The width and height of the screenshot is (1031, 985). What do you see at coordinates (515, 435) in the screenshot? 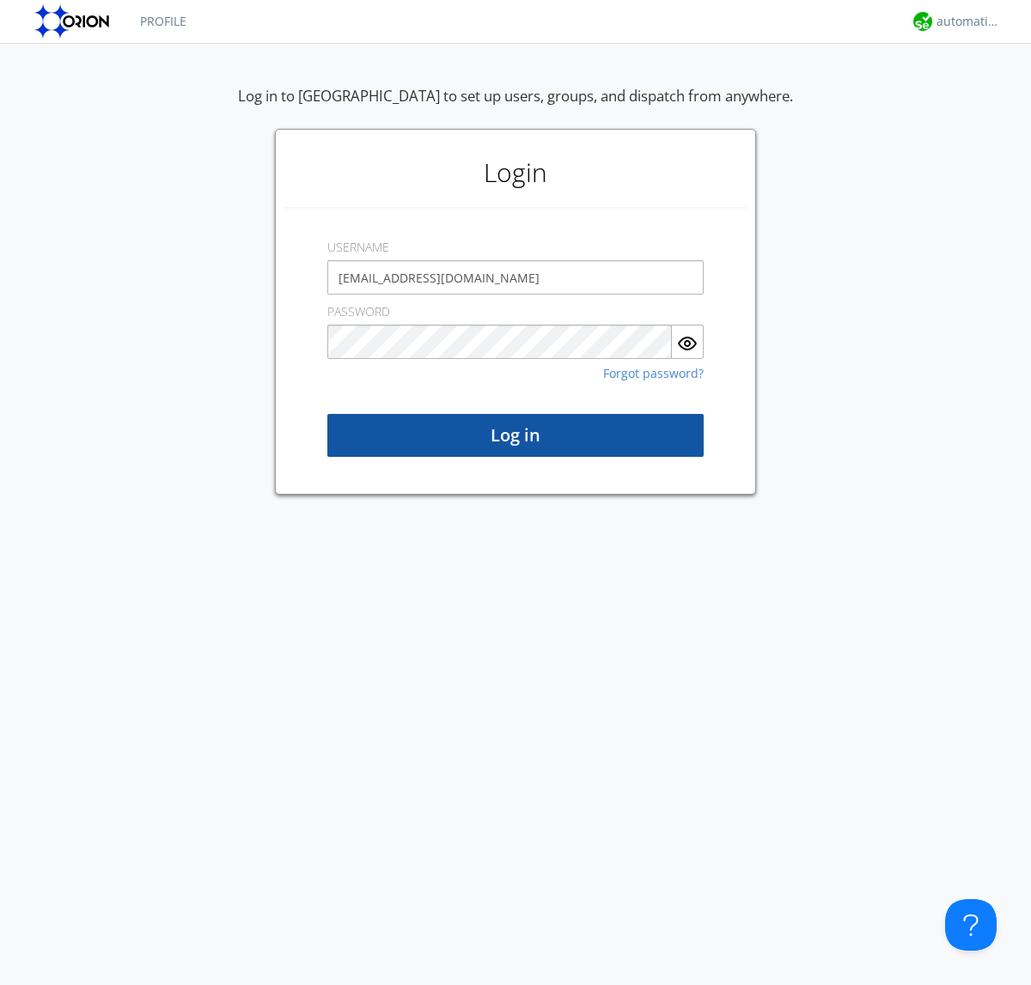
I see `button: Log in` at bounding box center [515, 435].